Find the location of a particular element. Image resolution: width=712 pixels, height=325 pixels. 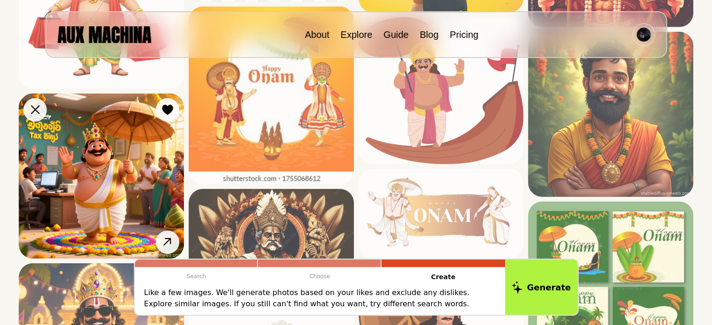

img: Avatar is located at coordinates (644, 35).